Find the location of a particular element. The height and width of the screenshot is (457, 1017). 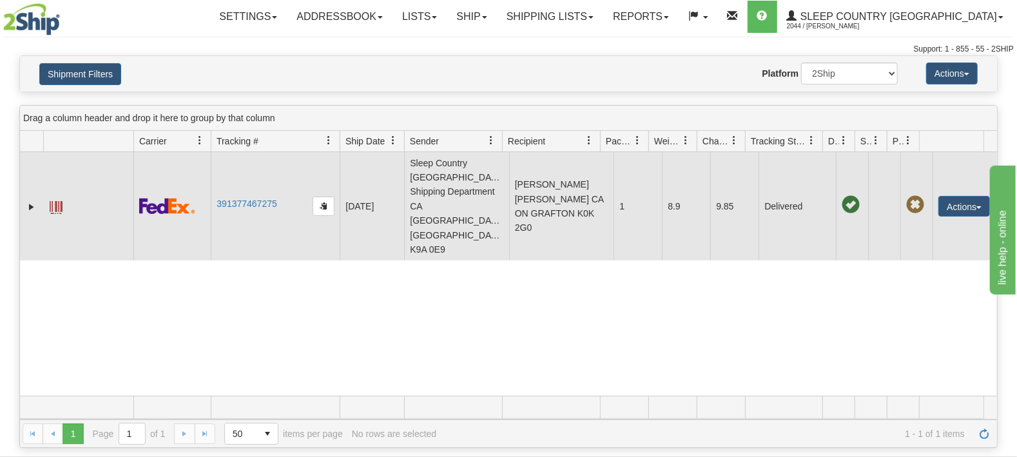

td: 9.85 is located at coordinates (734, 206).